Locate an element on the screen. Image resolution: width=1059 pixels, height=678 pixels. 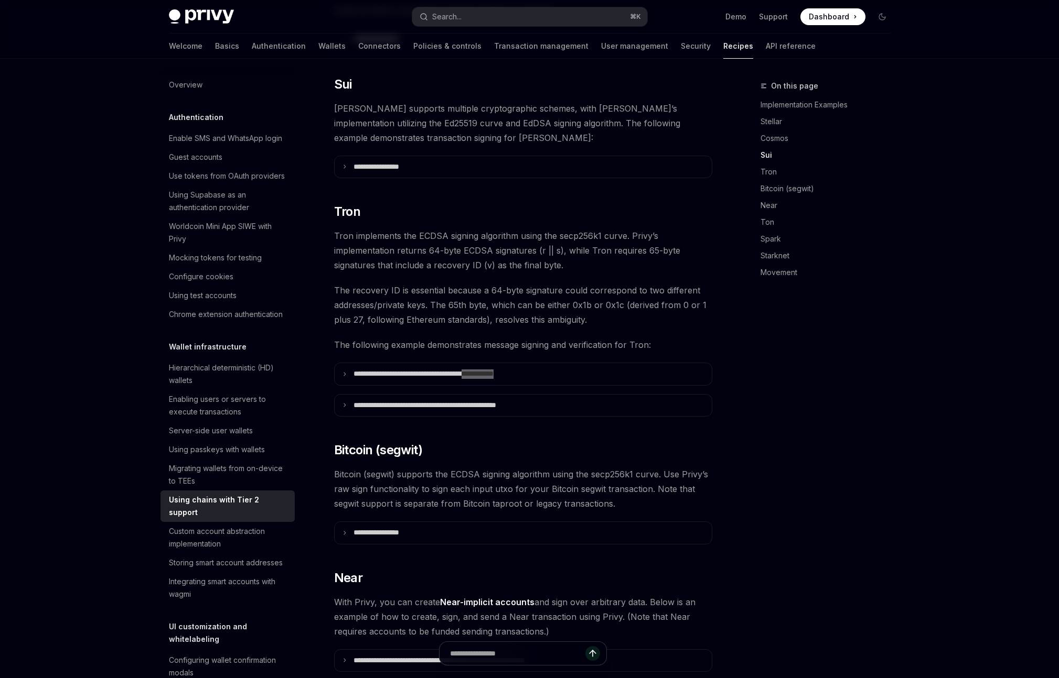
span: Dashboard is located at coordinates (828, 17).